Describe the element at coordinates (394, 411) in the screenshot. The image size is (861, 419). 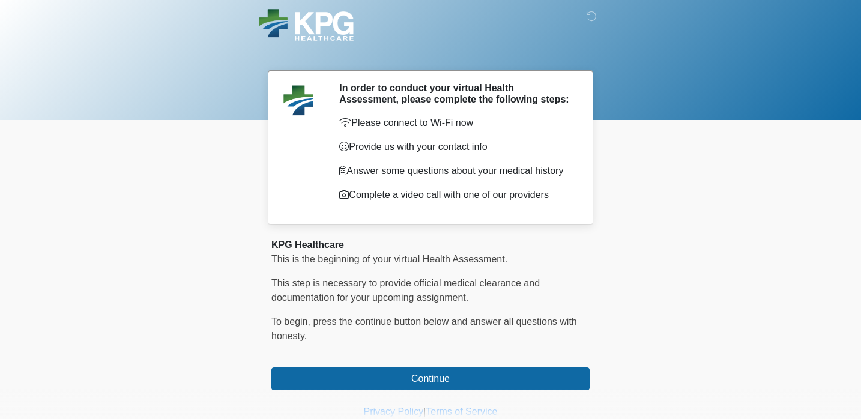
I see `a: Privacy Policy` at that location.